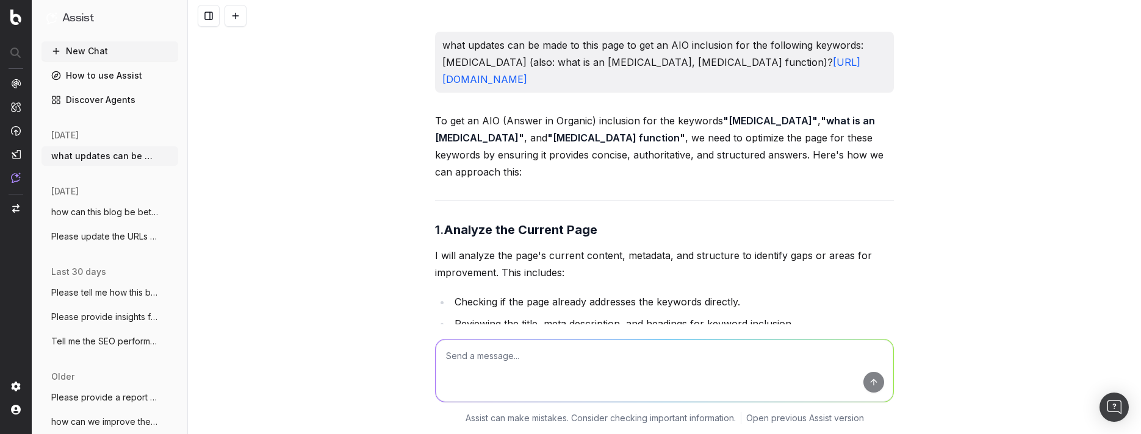 This screenshot has width=1141, height=434. I want to click on p: Assist can make mistakes. Consider checking important information., so click(600, 419).